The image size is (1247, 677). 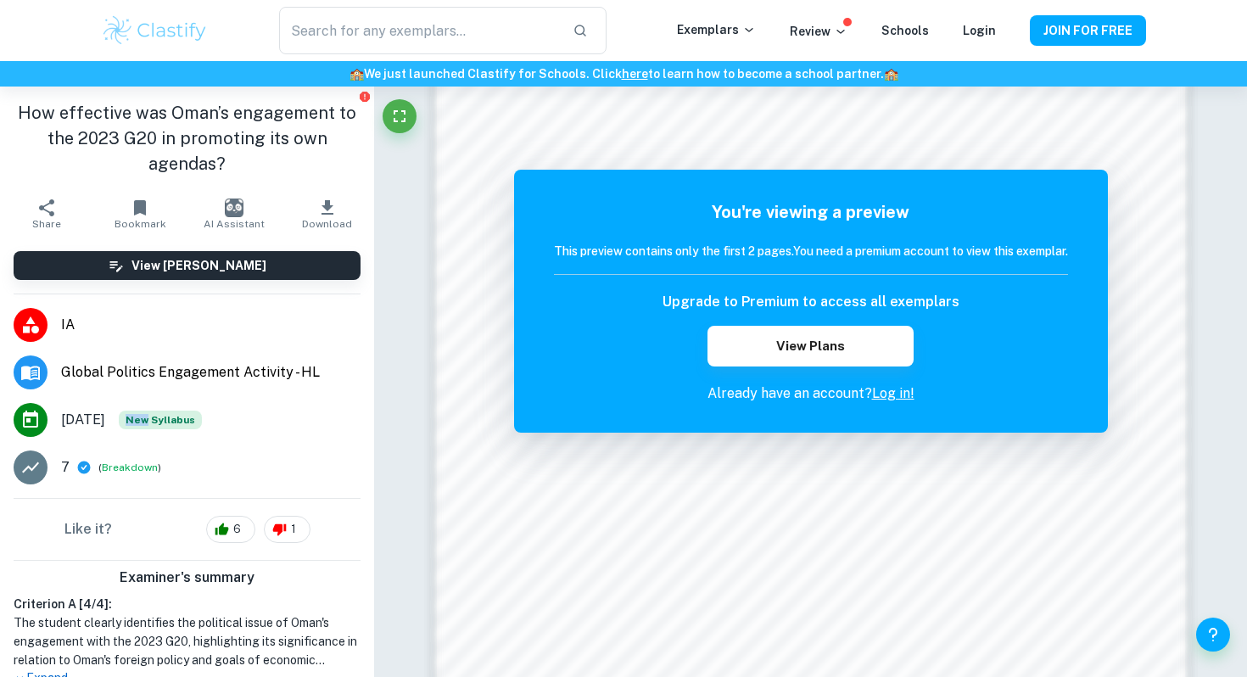 I want to click on button: Fullscreen, so click(x=400, y=116).